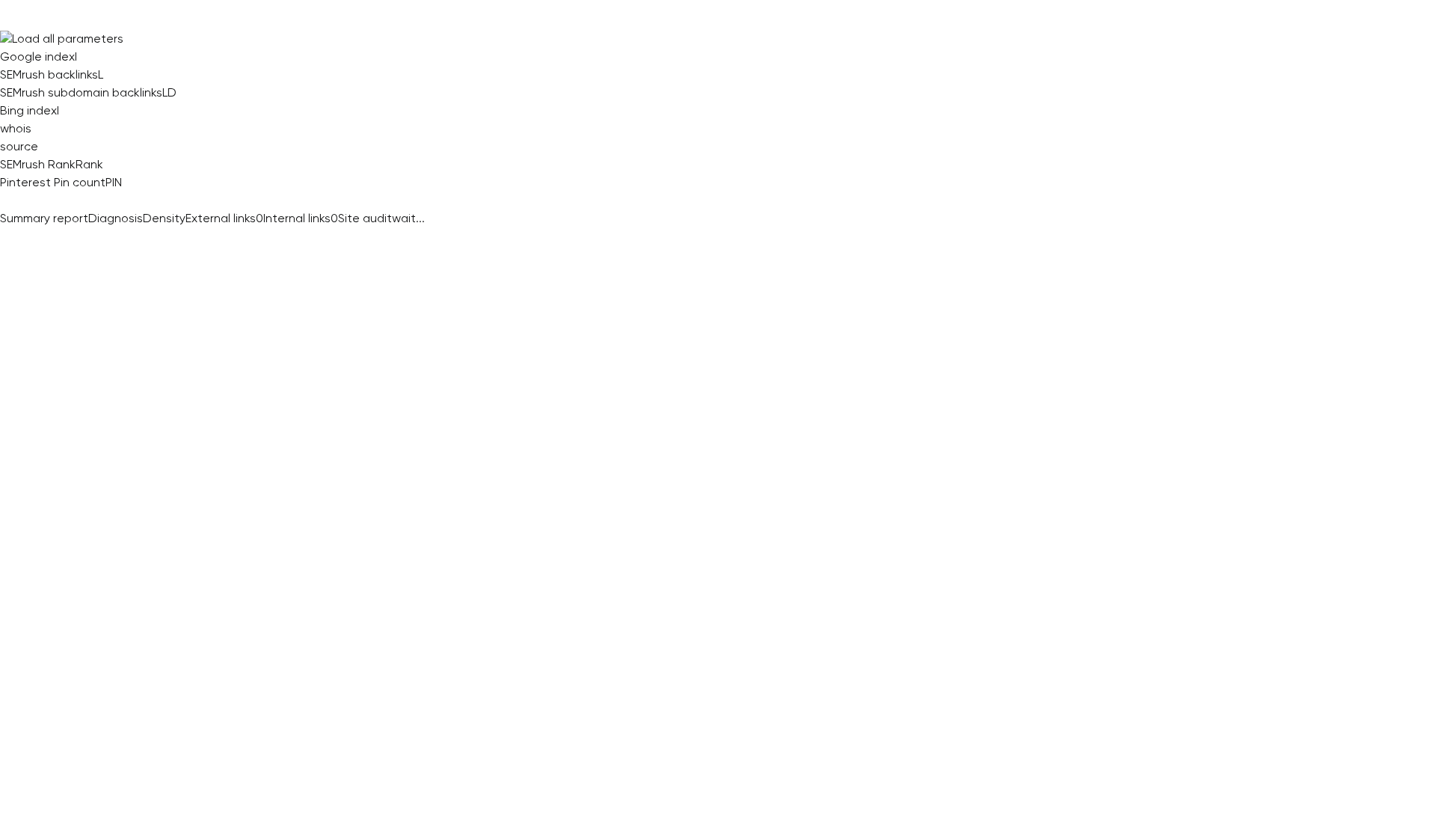 The width and height of the screenshot is (1436, 832). What do you see at coordinates (164, 218) in the screenshot?
I see `span: Density` at bounding box center [164, 218].